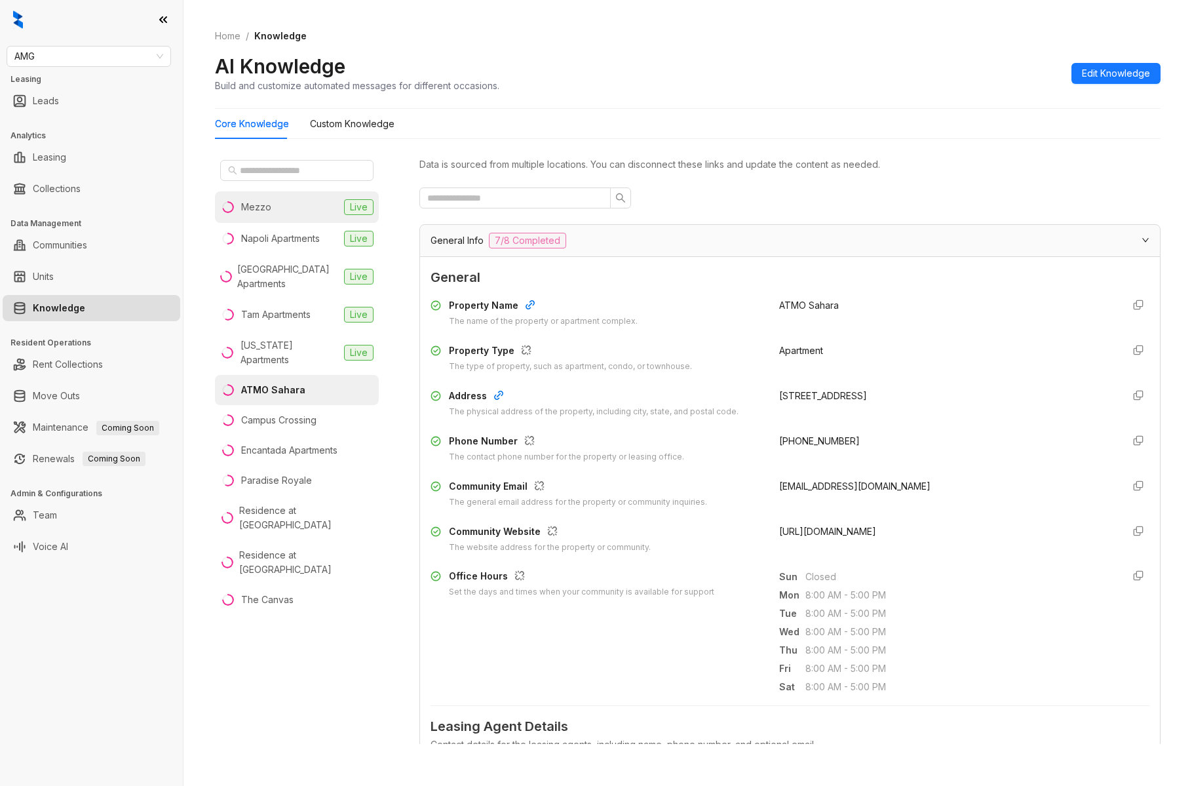  Describe the element at coordinates (91, 515) in the screenshot. I see `li: Team` at that location.